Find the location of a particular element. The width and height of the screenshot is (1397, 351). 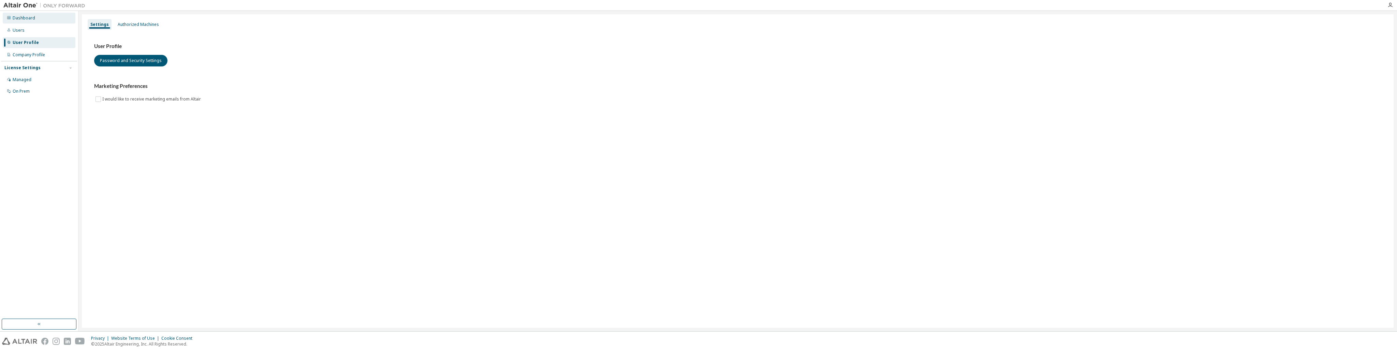

img: facebook.svg is located at coordinates (45, 341).